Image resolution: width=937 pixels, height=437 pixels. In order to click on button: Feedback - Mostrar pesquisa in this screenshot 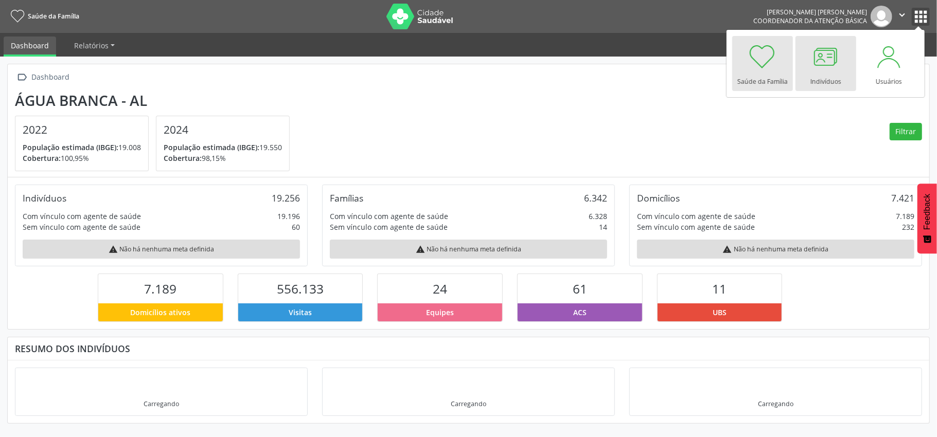, I will do `click(927, 219)`.